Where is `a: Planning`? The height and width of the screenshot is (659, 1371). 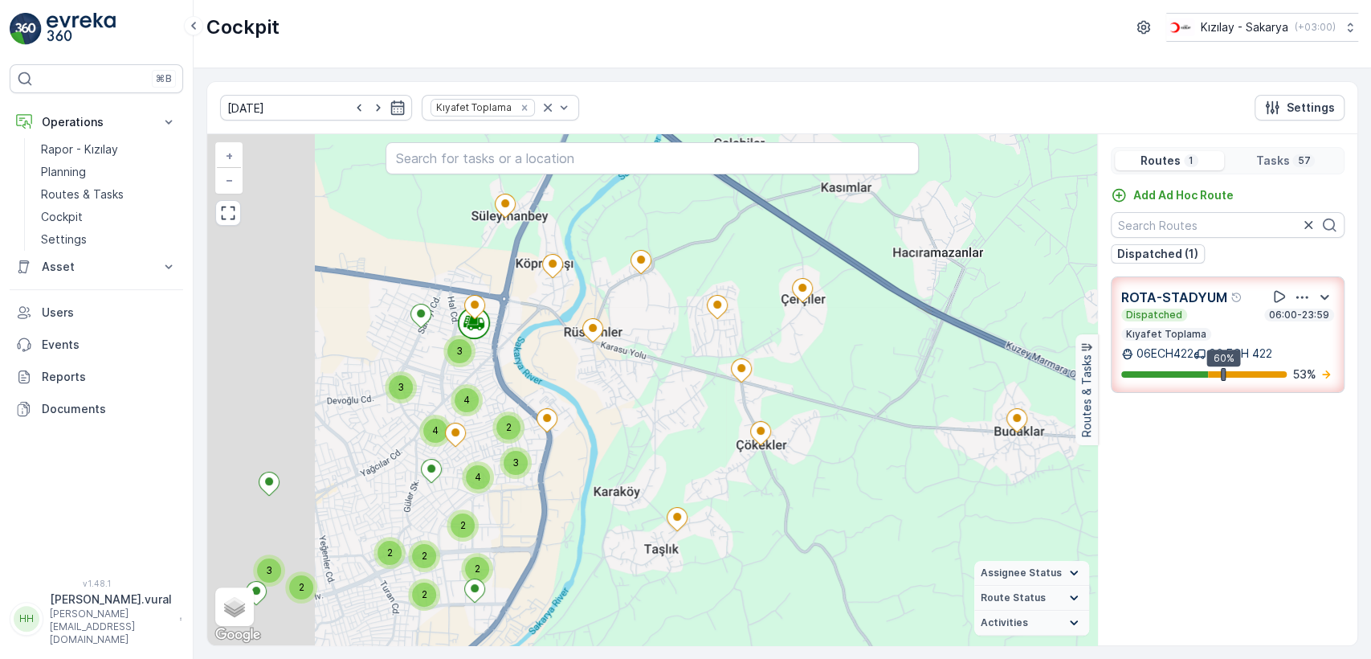 a: Planning is located at coordinates (108, 172).